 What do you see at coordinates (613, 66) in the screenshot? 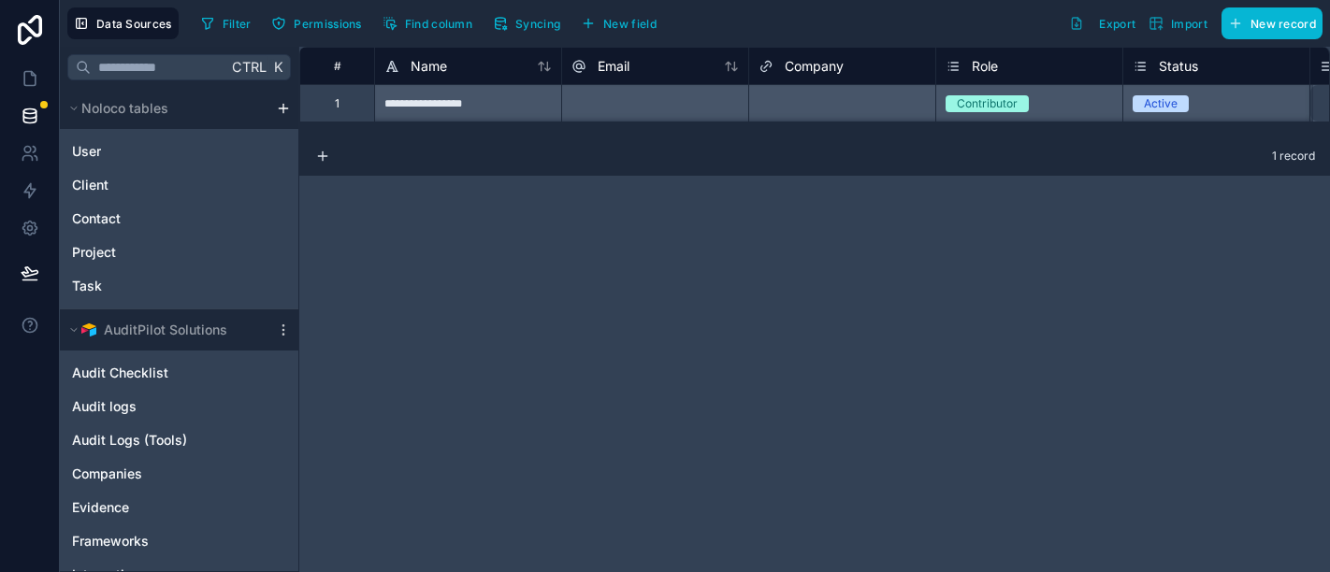
I see `span: Email` at bounding box center [613, 66].